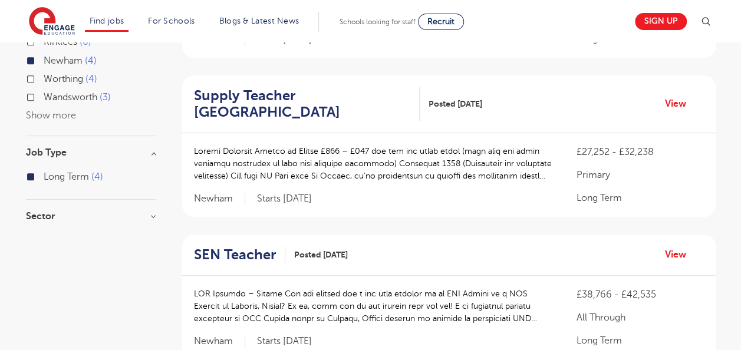  Describe the element at coordinates (107, 21) in the screenshot. I see `a: Find jobs` at that location.